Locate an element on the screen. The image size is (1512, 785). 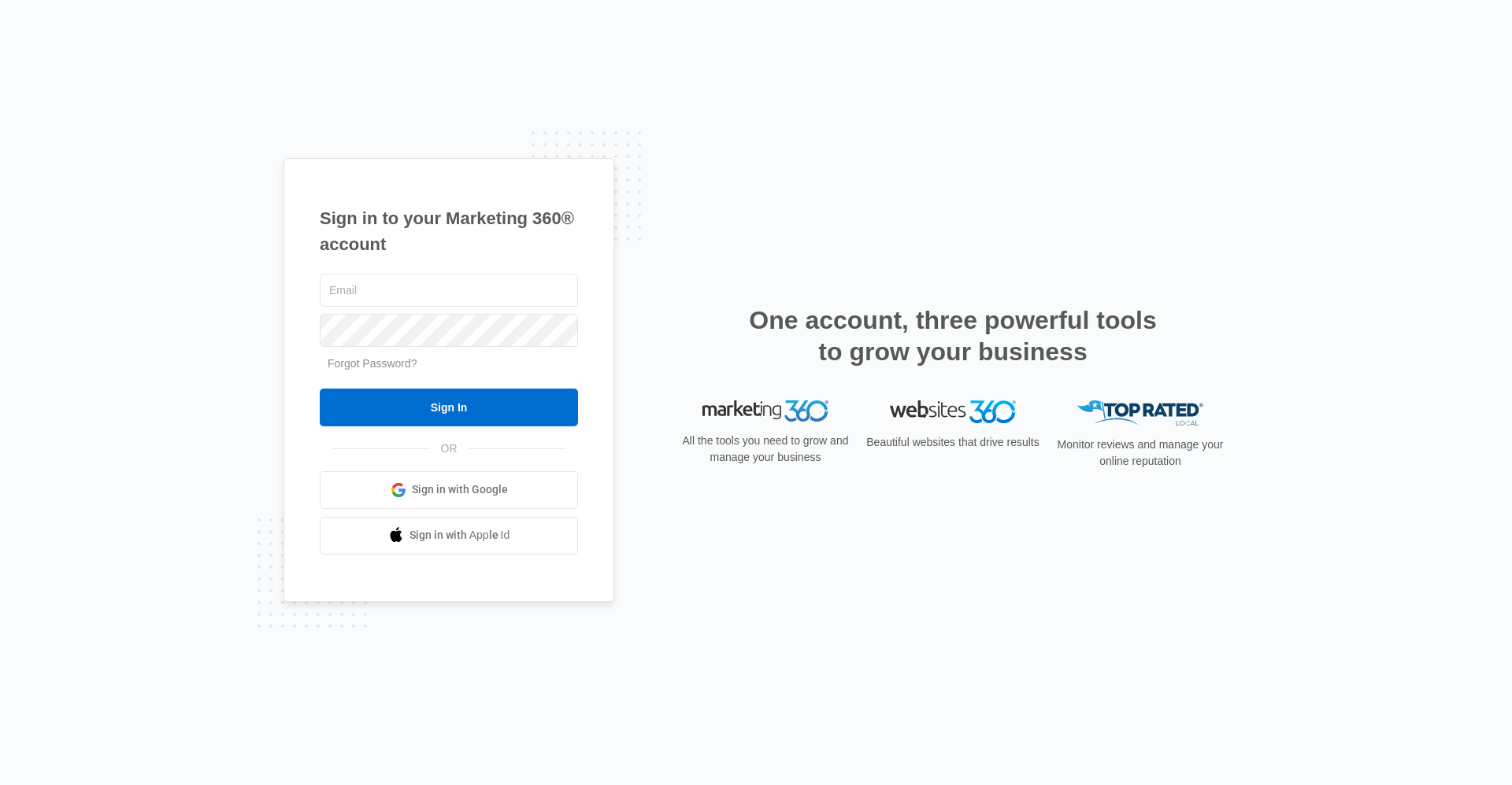
a: Sign in with Google is located at coordinates (449, 491).